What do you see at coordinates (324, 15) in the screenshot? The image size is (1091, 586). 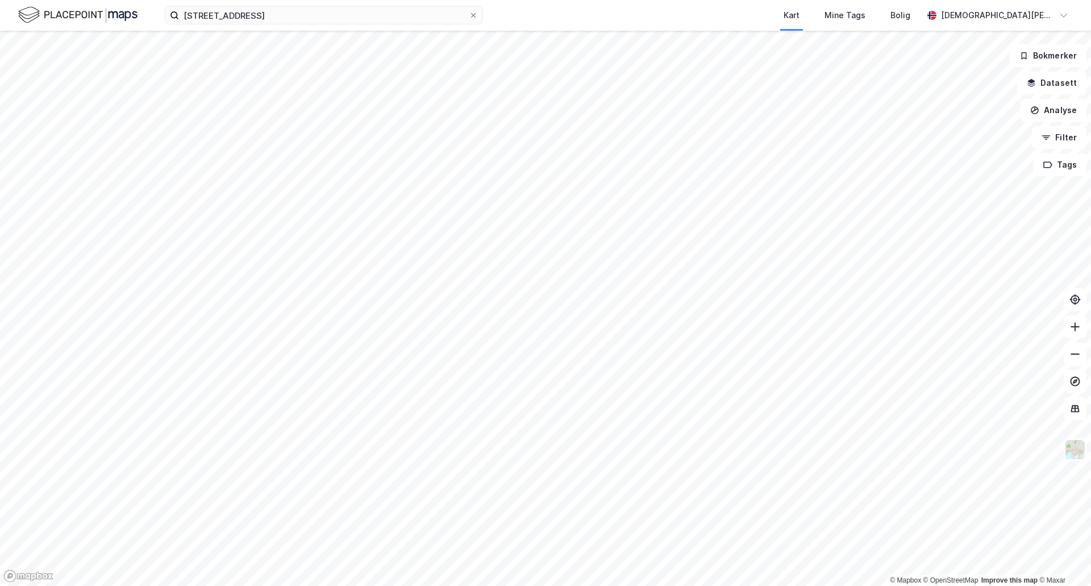 I see `input: Søk på adresse, matrikkel, gårdeiere, leietakere eller personer` at bounding box center [324, 15].